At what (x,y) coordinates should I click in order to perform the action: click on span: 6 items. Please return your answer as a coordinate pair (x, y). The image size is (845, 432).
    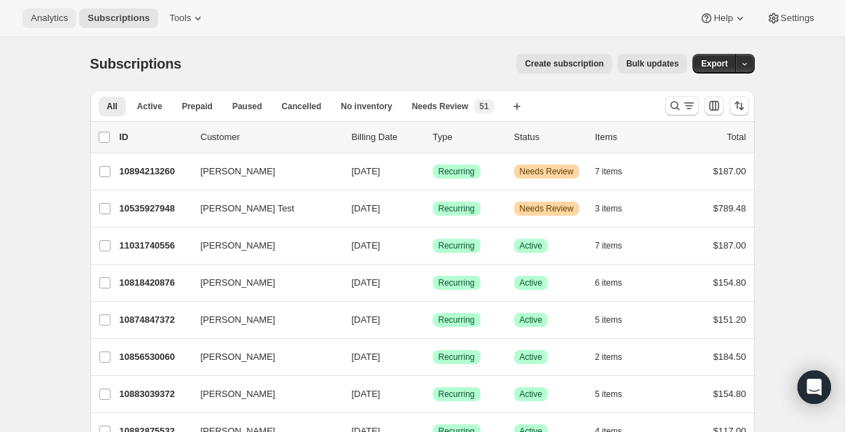
    Looking at the image, I should click on (609, 283).